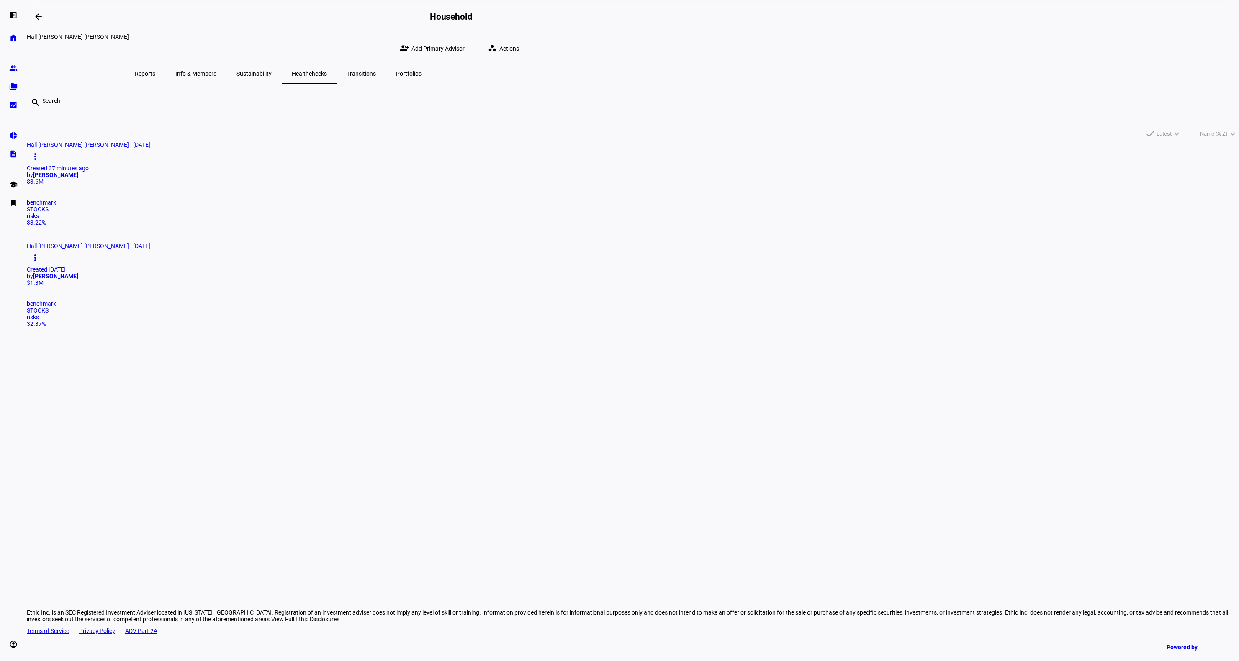 The width and height of the screenshot is (1239, 661). I want to click on eth-mat-symbol: bookmark, so click(13, 203).